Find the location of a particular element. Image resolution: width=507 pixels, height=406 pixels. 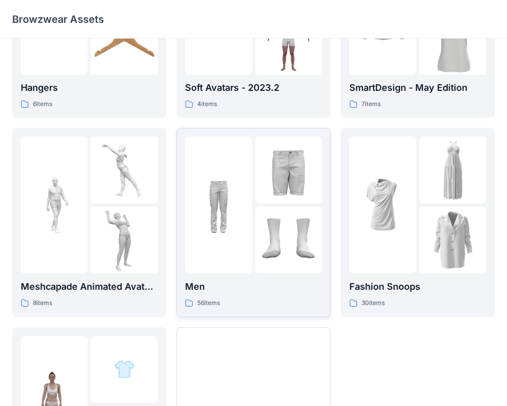

p: 8 items is located at coordinates (43, 303).